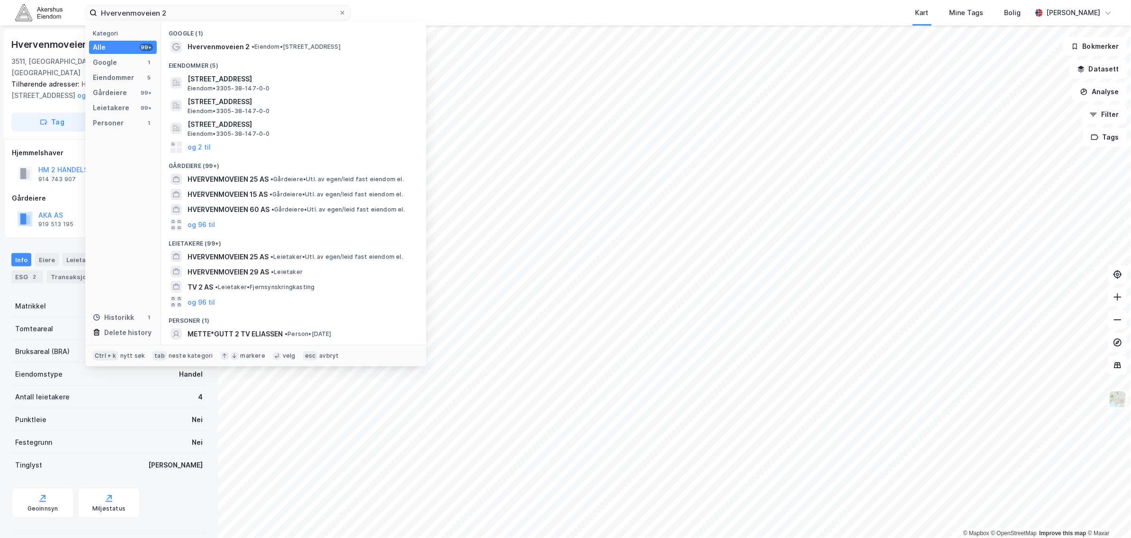 Image resolution: width=1131 pixels, height=538 pixels. Describe the element at coordinates (294, 350) in the screenshot. I see `div: Historikk (1)` at that location.